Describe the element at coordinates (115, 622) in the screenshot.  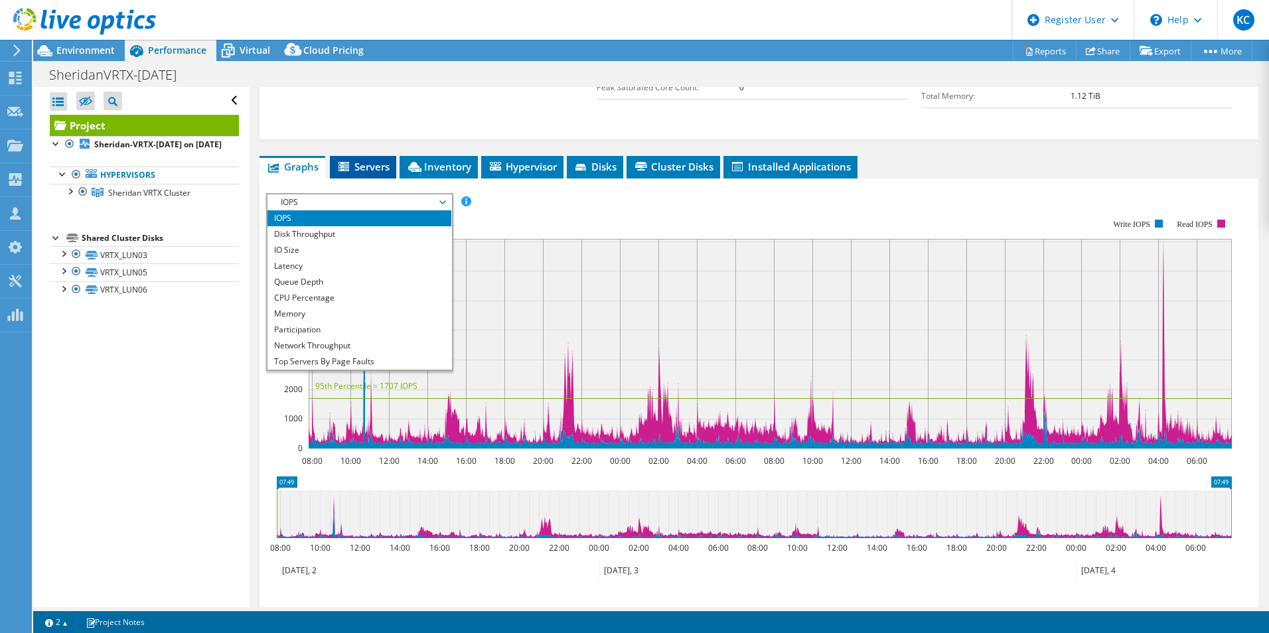
I see `a: Project Notes` at that location.